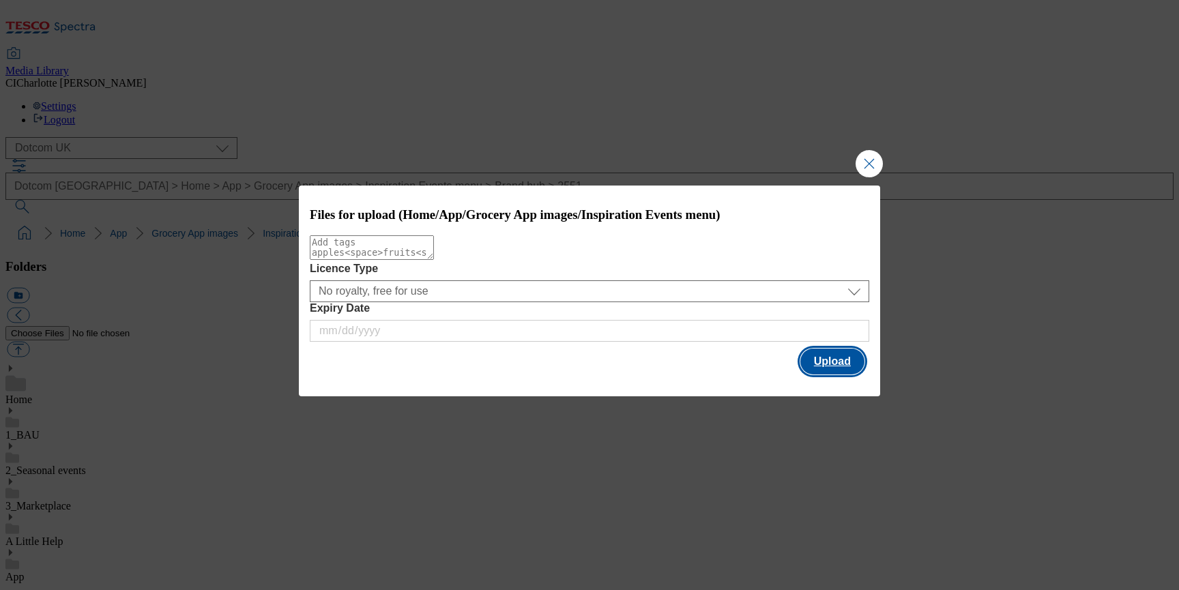  I want to click on h3: Files for upload (Home/App/Grocery App images/Inspiration Events menu), so click(590, 215).